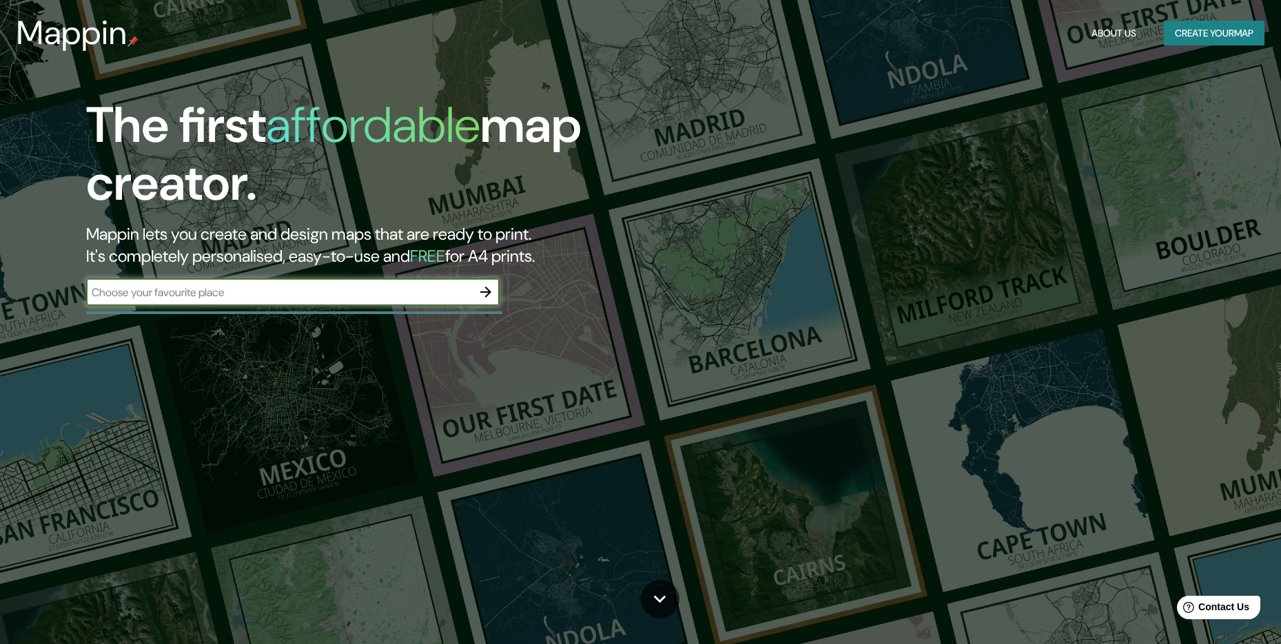 This screenshot has width=1281, height=644. Describe the element at coordinates (133, 41) in the screenshot. I see `img: mappin-pin` at that location.